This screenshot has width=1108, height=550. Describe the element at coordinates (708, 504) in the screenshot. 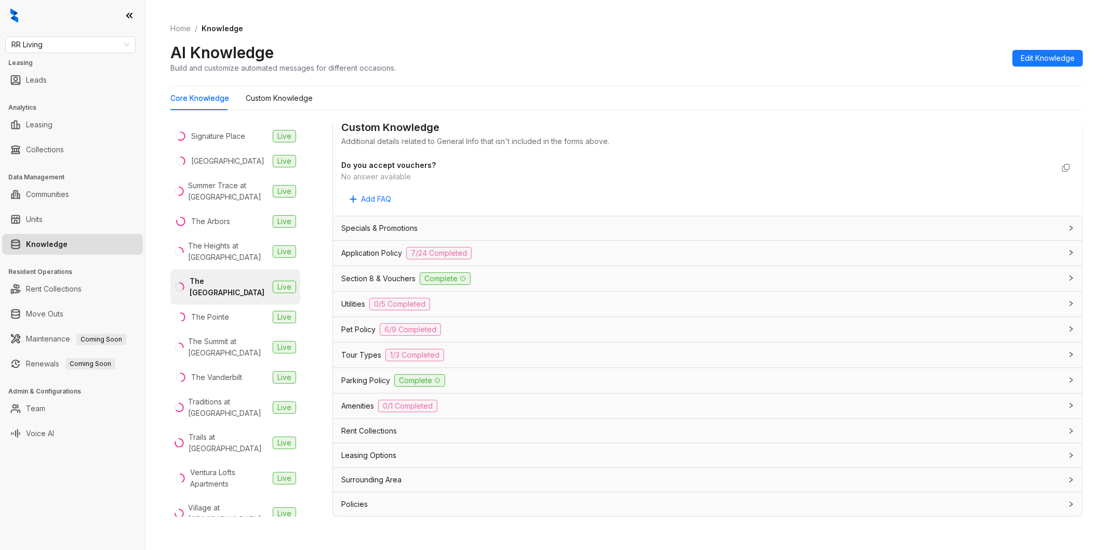

I see `div: Policies` at that location.